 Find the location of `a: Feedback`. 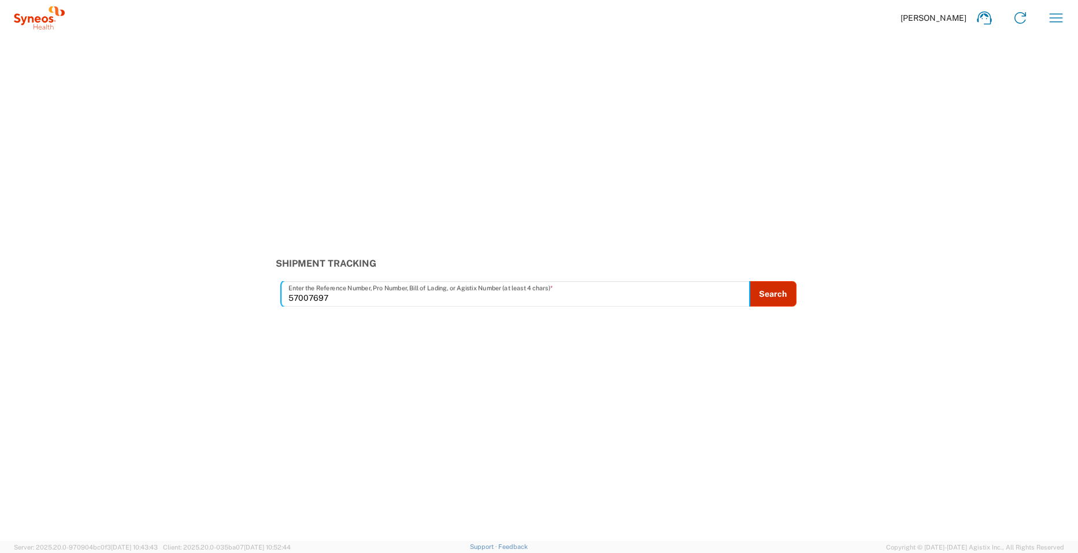

a: Feedback is located at coordinates (513, 546).